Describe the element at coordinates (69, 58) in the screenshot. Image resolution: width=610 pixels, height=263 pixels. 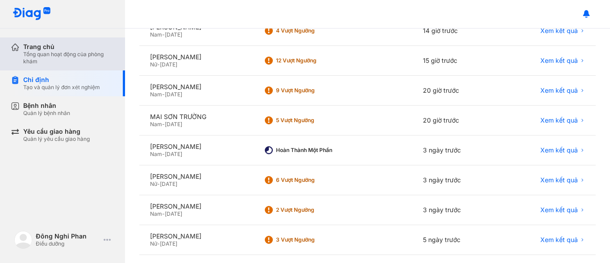
I see `div: Tổng quan hoạt động của phòng khám` at that location.